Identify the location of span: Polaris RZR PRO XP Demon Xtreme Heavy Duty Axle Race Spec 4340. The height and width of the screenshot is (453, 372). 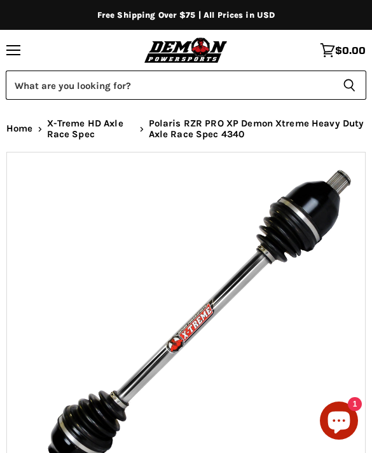
(257, 129).